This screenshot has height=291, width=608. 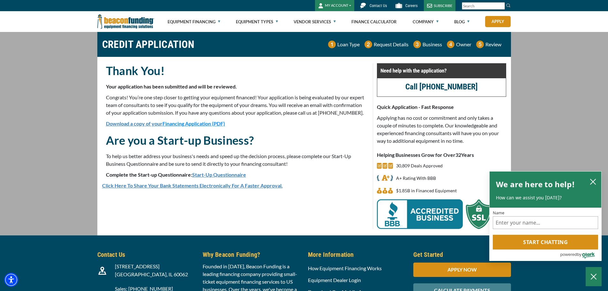 I want to click on button: Close Chatbox, so click(x=593, y=276).